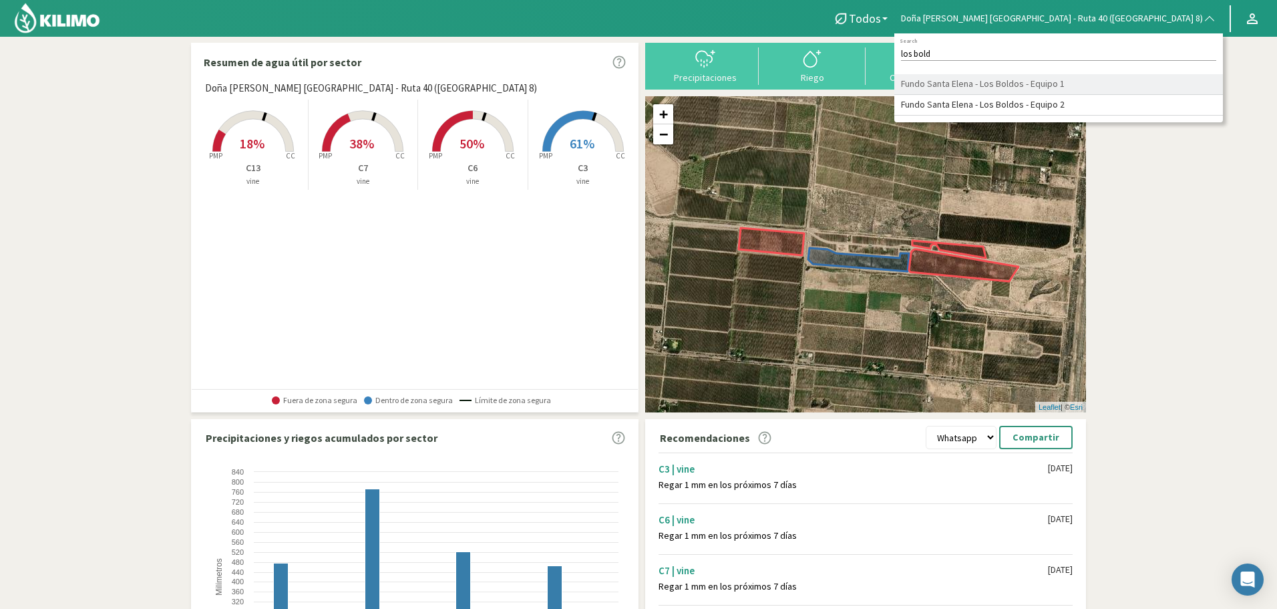  I want to click on text: 600, so click(238, 532).